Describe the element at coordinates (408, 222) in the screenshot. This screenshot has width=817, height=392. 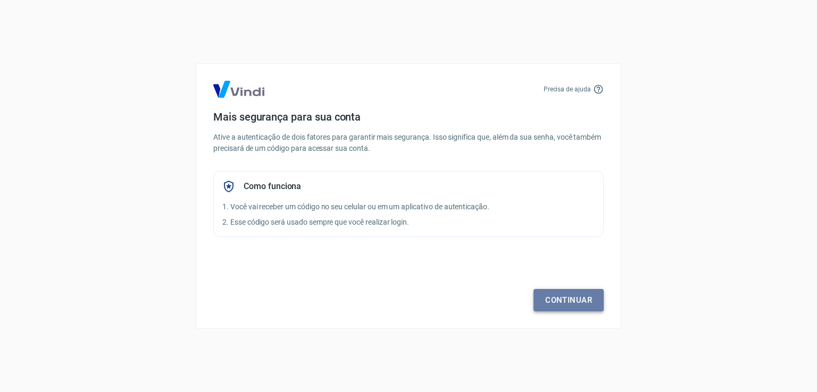
I see `p: 2. Esse código será usado sempre que você realizar login.` at that location.